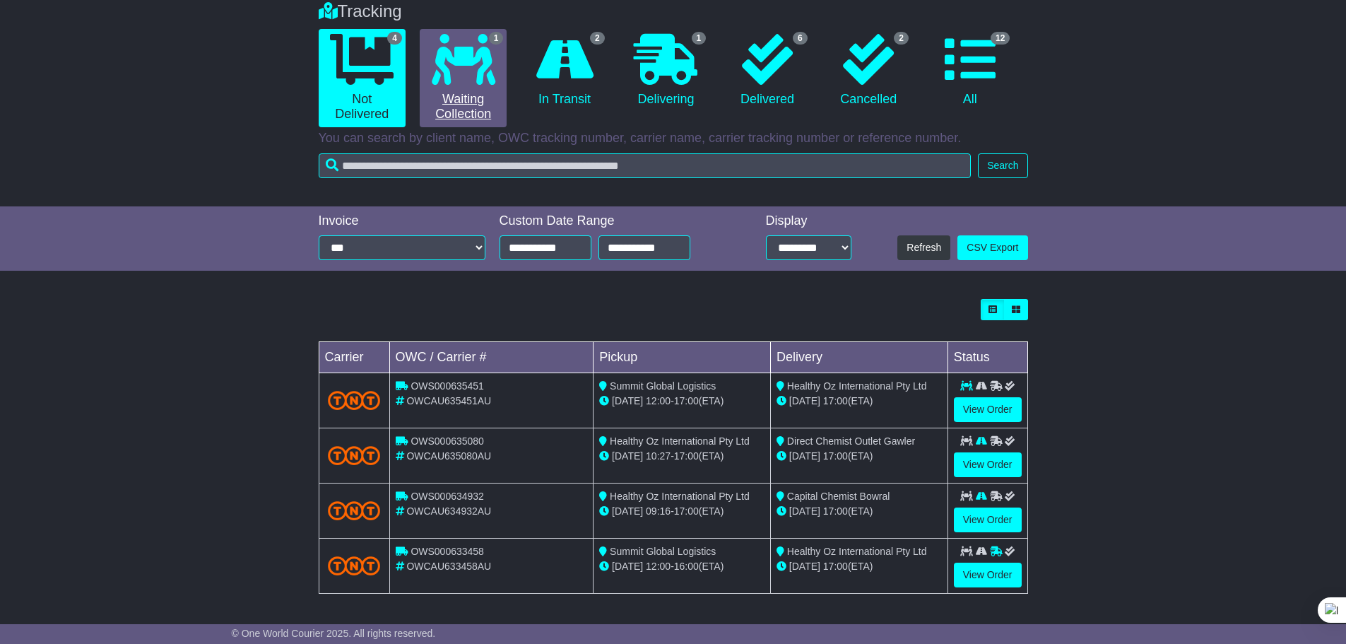 The height and width of the screenshot is (644, 1346). What do you see at coordinates (394, 38) in the screenshot?
I see `span: 4` at bounding box center [394, 38].